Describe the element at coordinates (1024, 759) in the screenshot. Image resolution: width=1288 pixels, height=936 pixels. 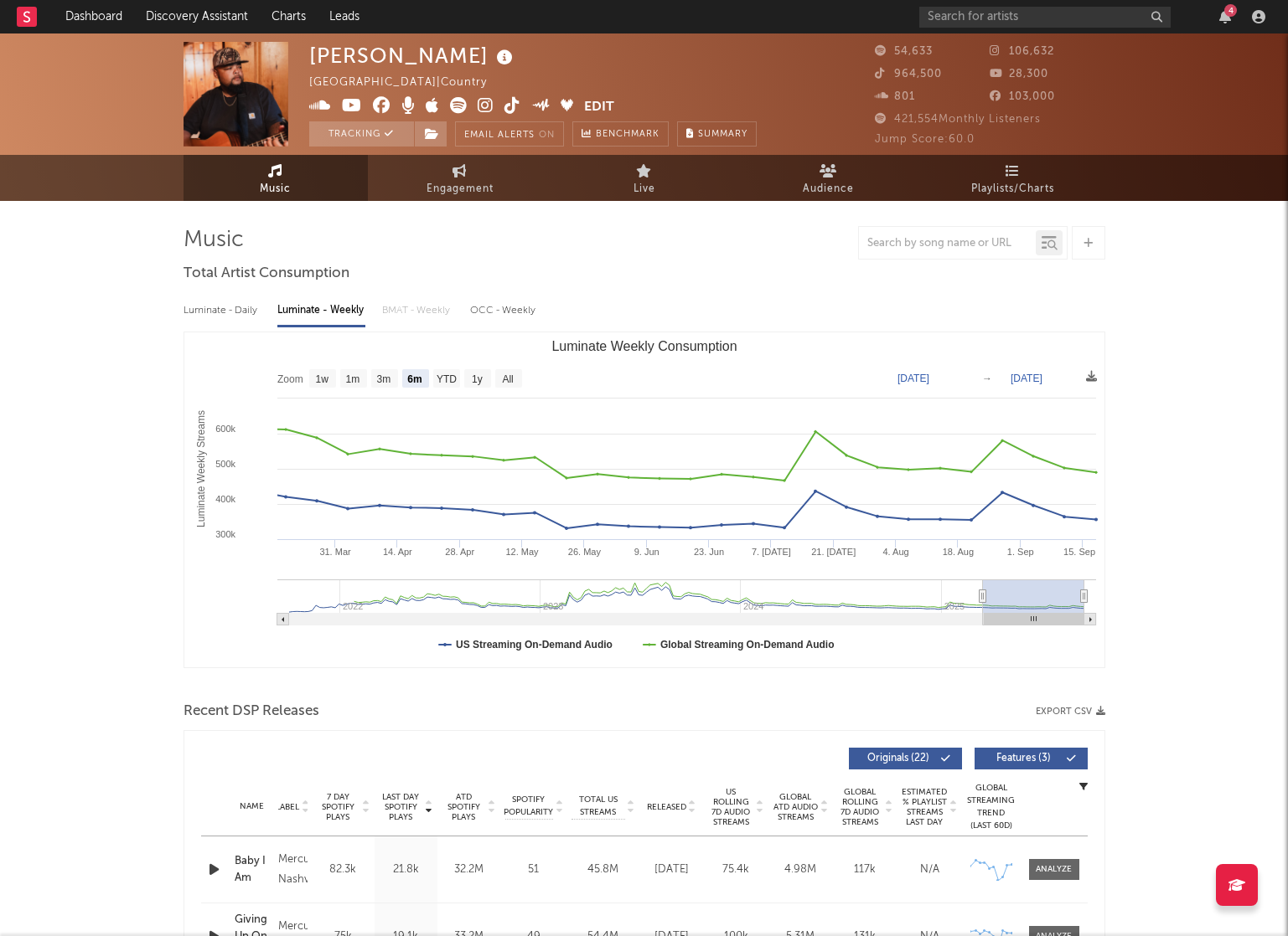
I see `span: Features ( 3 )` at that location.